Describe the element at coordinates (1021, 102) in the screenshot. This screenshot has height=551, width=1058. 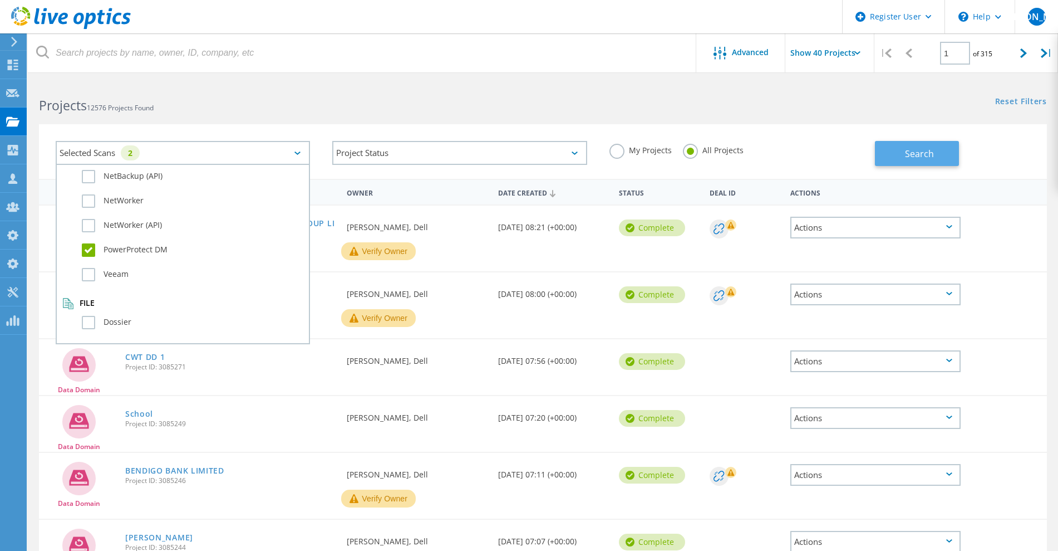
I see `a: Reset Filters` at that location.